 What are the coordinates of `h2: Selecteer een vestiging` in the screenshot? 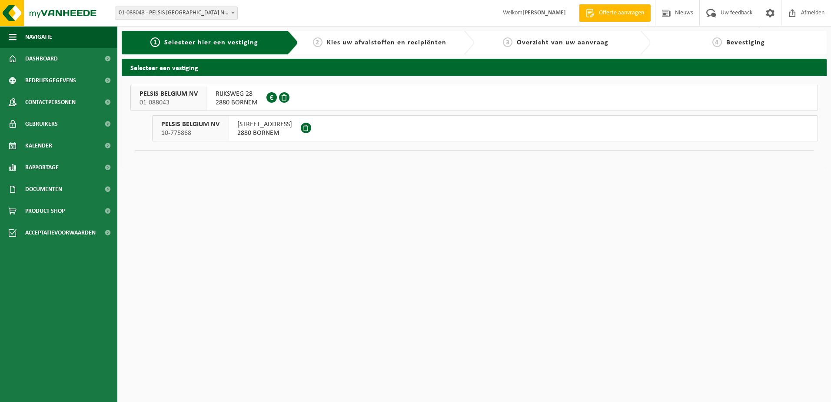 It's located at (474, 67).